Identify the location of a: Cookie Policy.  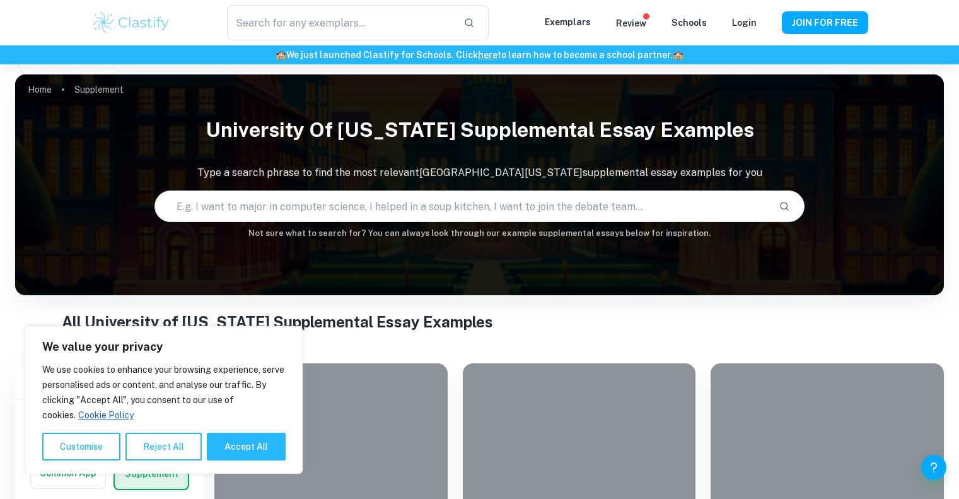
(106, 415).